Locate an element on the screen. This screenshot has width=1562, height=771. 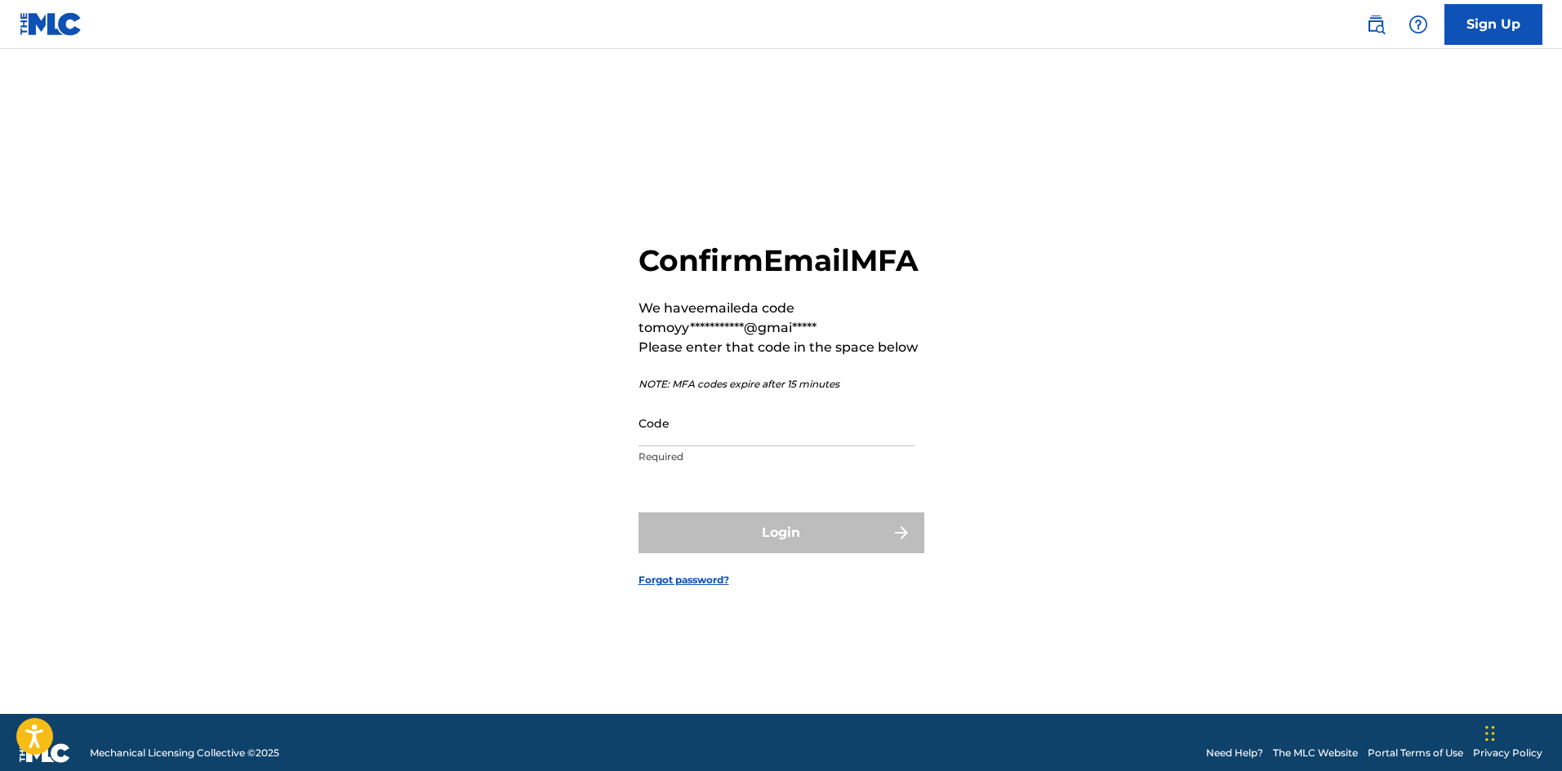
a: Forgot password? is located at coordinates (683, 580).